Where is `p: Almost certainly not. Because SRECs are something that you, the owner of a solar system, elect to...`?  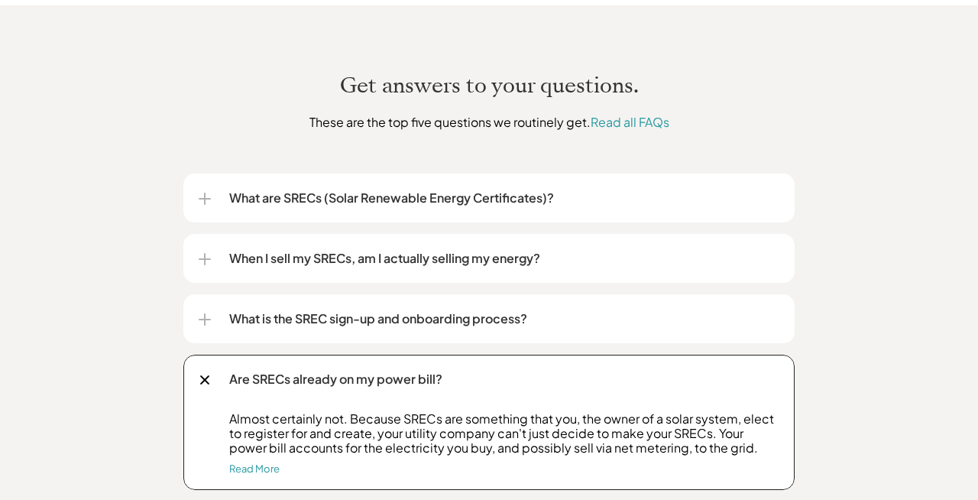 p: Almost certainly not. Because SRECs are something that you, the owner of a solar system, elect to... is located at coordinates (504, 433).